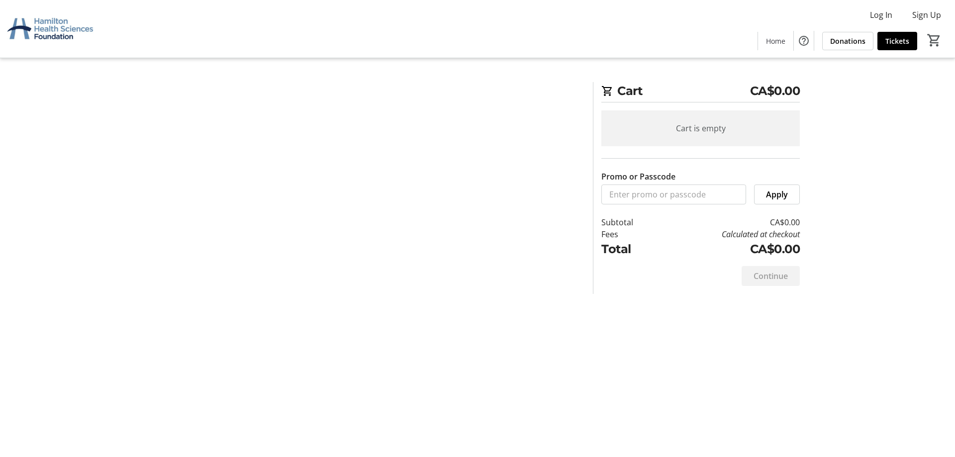  I want to click on a: Tickets, so click(897, 41).